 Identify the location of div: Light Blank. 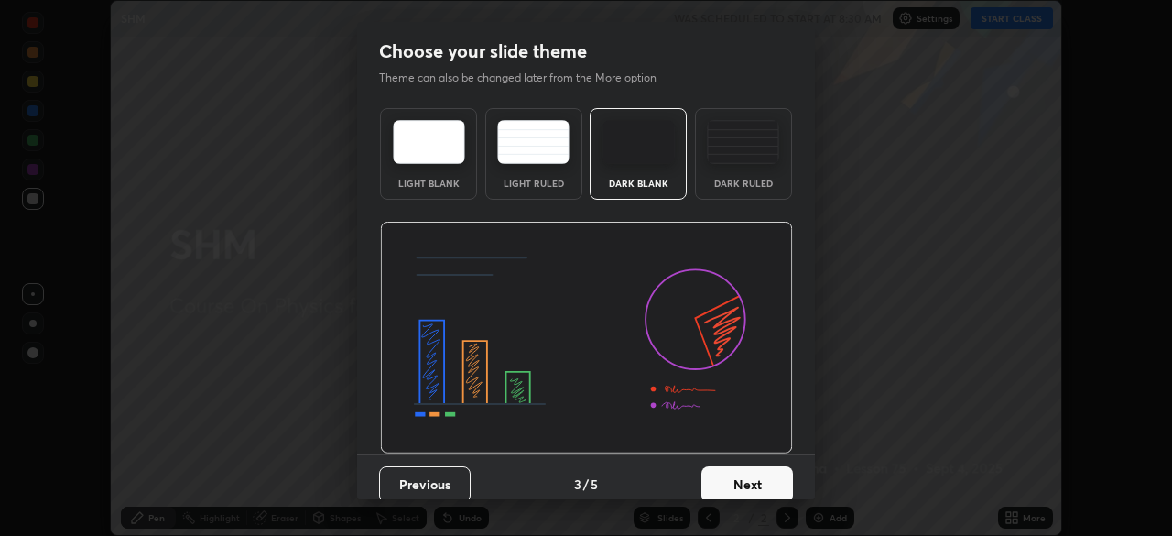
(429, 183).